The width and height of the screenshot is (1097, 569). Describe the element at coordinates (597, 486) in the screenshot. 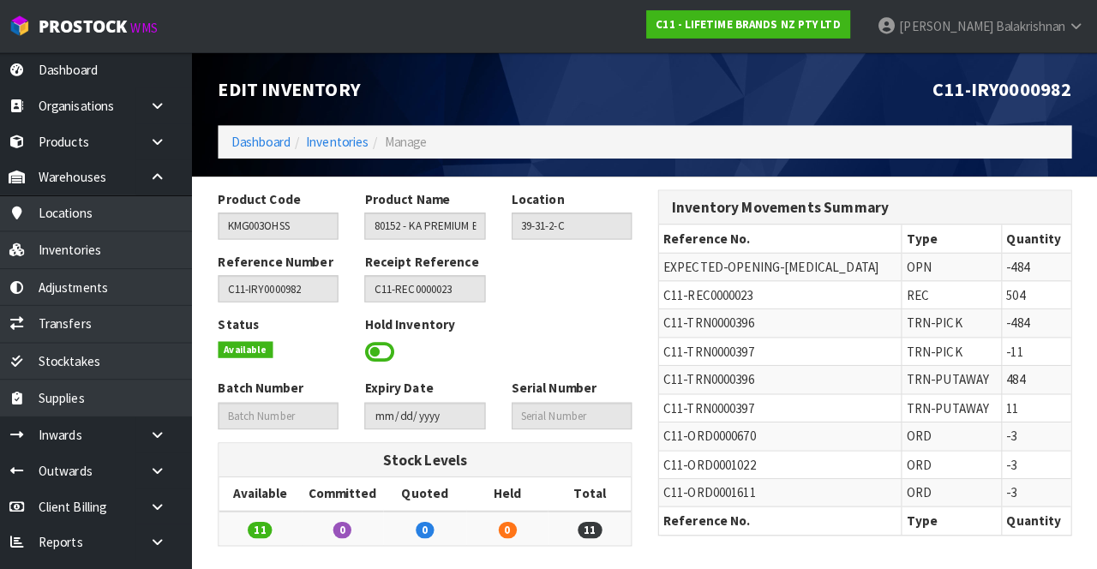

I see `th: Total` at that location.